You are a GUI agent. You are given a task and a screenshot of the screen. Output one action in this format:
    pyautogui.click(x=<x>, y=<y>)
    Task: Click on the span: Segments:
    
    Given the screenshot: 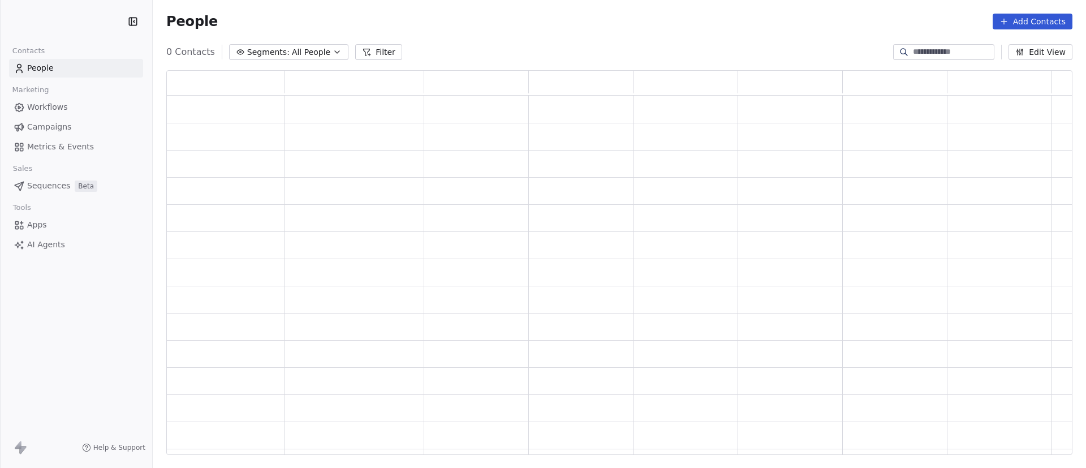 What is the action you would take?
    pyautogui.click(x=268, y=52)
    